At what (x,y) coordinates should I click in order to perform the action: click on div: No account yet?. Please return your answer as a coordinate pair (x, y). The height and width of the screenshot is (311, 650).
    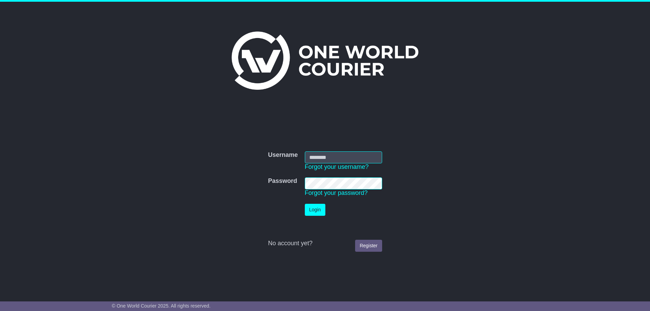
    Looking at the image, I should click on (325, 243).